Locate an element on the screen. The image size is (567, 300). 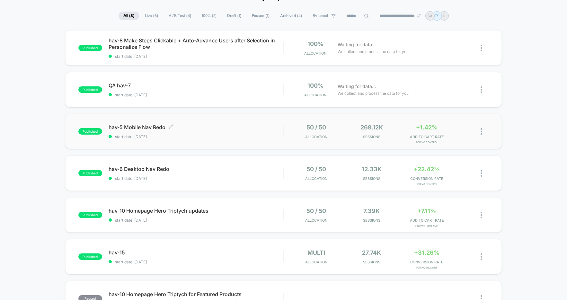
span: Live ( 6 ) is located at coordinates (151, 16).